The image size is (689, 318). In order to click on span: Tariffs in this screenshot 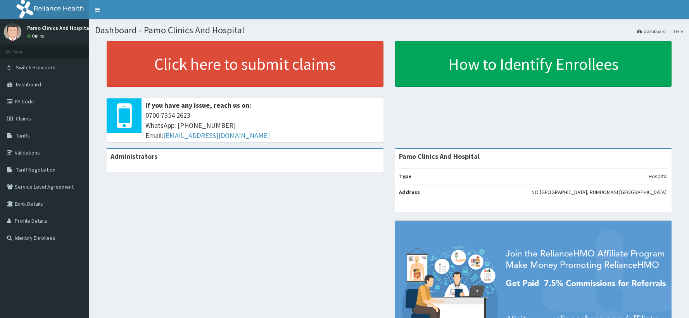, I will do `click(23, 136)`.